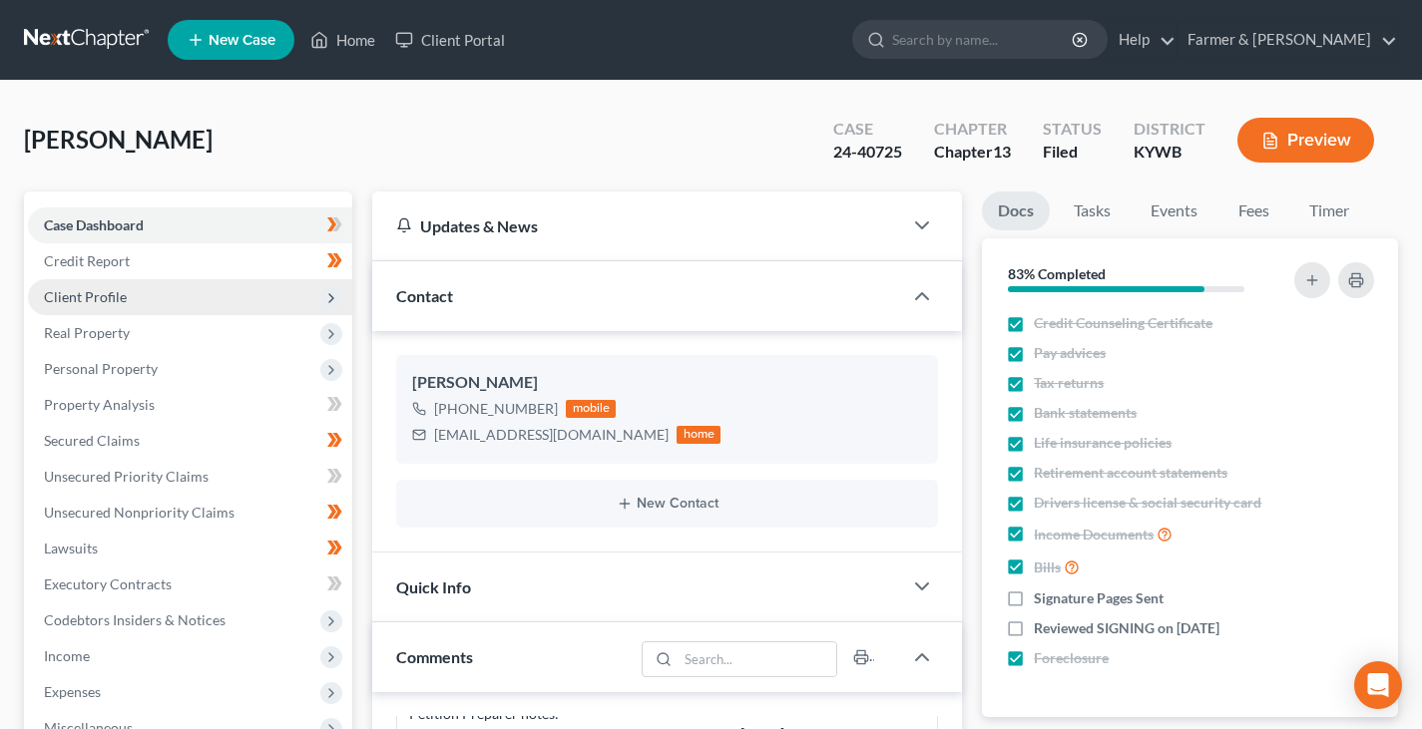 This screenshot has height=729, width=1422. Describe the element at coordinates (135, 620) in the screenshot. I see `span: Codebtors Insiders & Notices` at that location.